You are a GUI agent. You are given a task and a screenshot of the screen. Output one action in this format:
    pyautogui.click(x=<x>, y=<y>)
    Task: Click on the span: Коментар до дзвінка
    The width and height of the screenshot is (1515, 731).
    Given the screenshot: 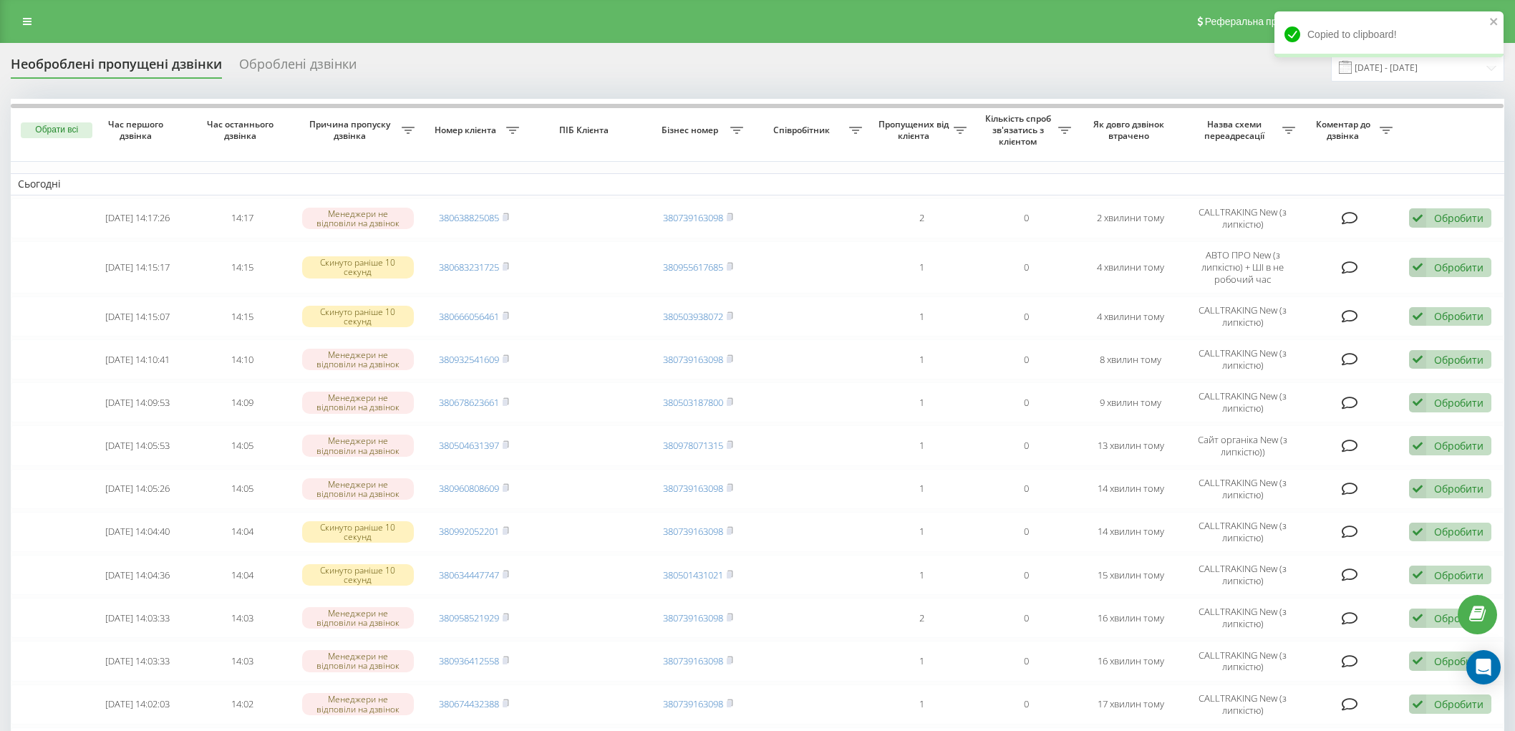 What is the action you would take?
    pyautogui.click(x=1344, y=130)
    